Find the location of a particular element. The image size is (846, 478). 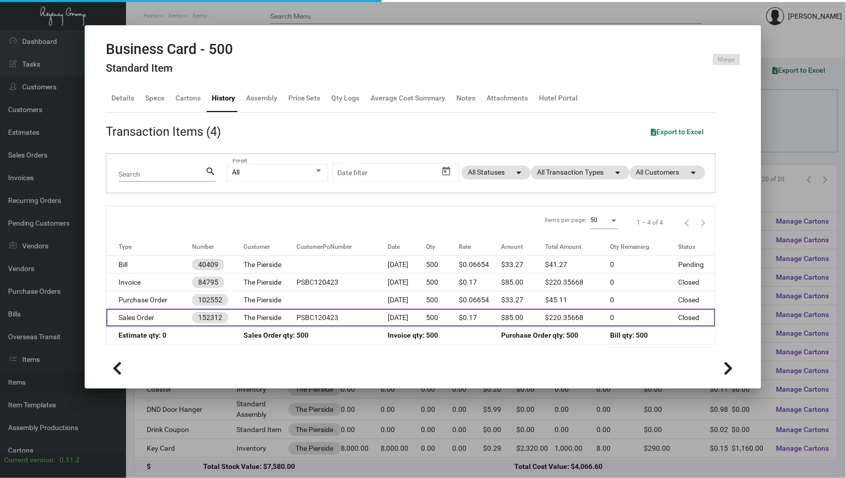

button: Export to Excel is located at coordinates (677, 132).